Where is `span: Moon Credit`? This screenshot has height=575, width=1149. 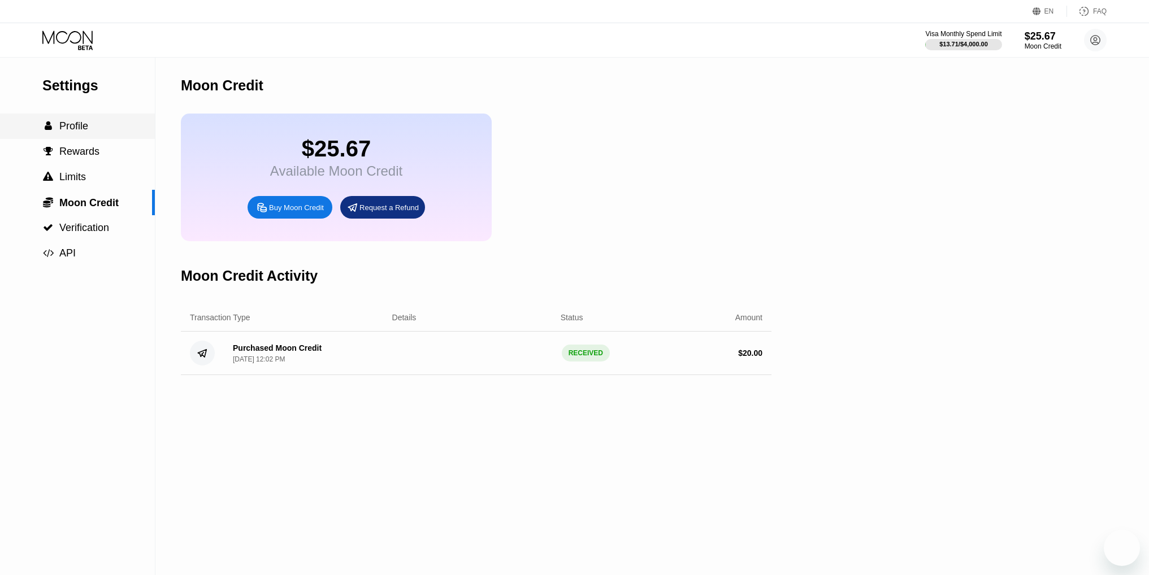
span: Moon Credit is located at coordinates (89, 203).